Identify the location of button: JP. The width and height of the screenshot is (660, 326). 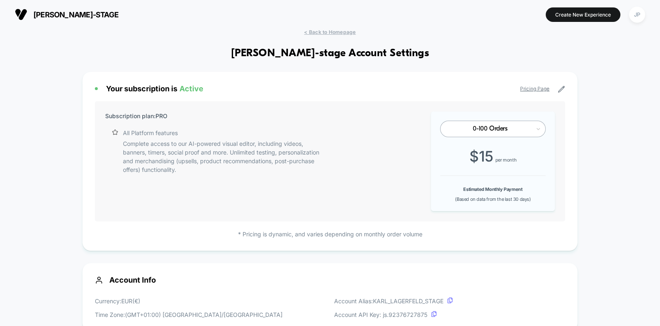
(637, 14).